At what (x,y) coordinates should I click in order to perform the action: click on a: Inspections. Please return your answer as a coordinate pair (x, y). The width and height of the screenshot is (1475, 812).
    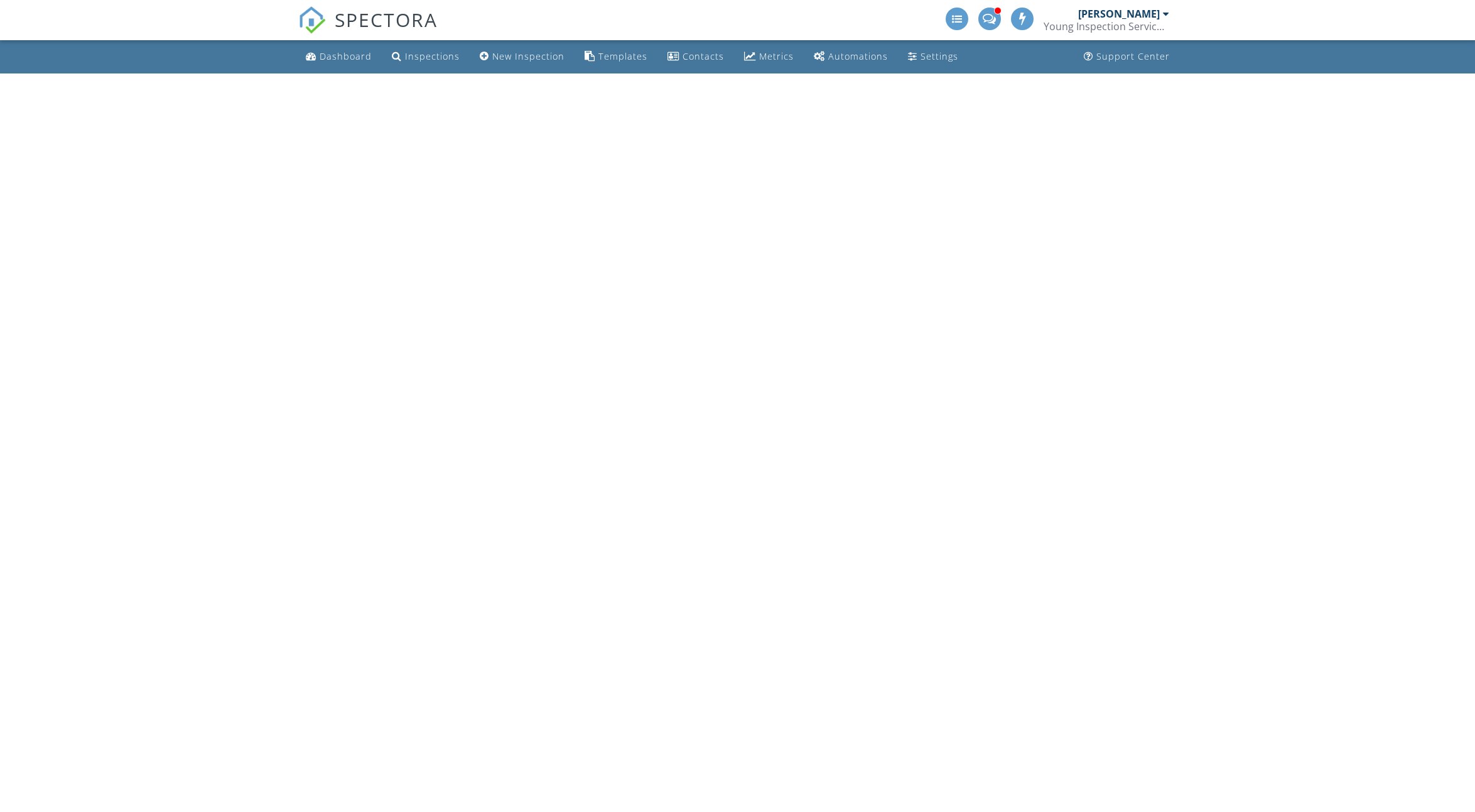
    Looking at the image, I should click on (426, 57).